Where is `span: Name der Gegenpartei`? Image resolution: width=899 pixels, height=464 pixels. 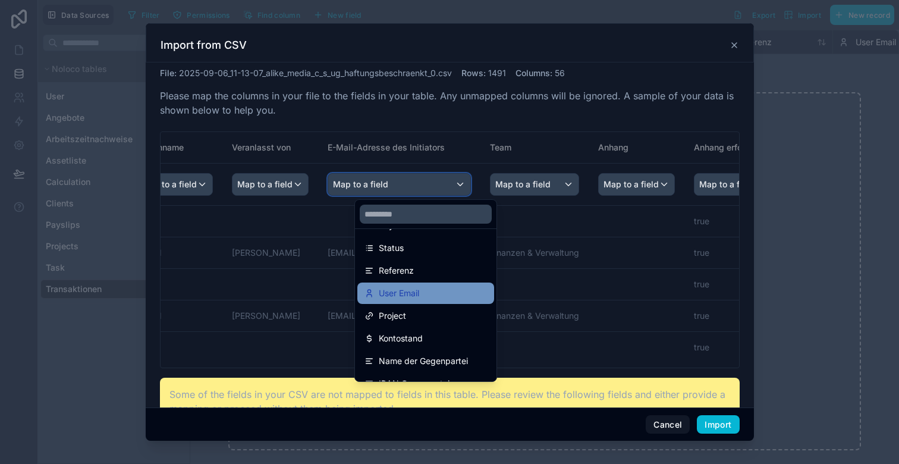 span: Name der Gegenpartei is located at coordinates (423, 361).